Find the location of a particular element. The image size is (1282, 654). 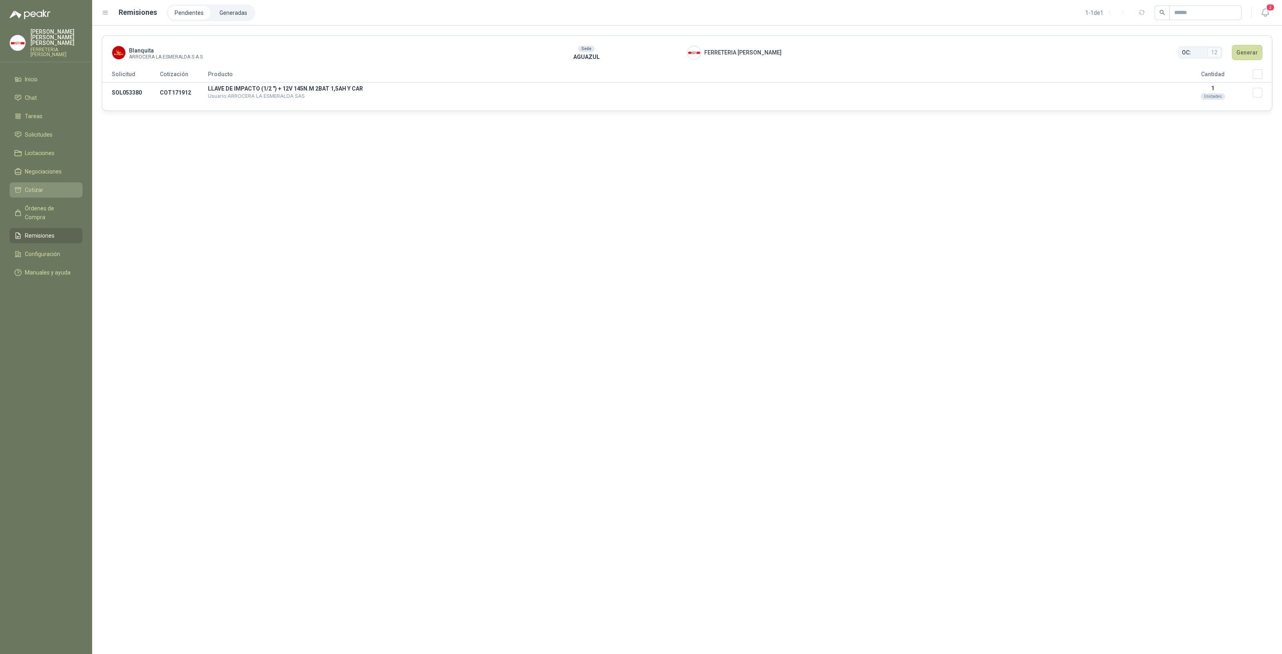

span: Remisiones is located at coordinates (40, 235).